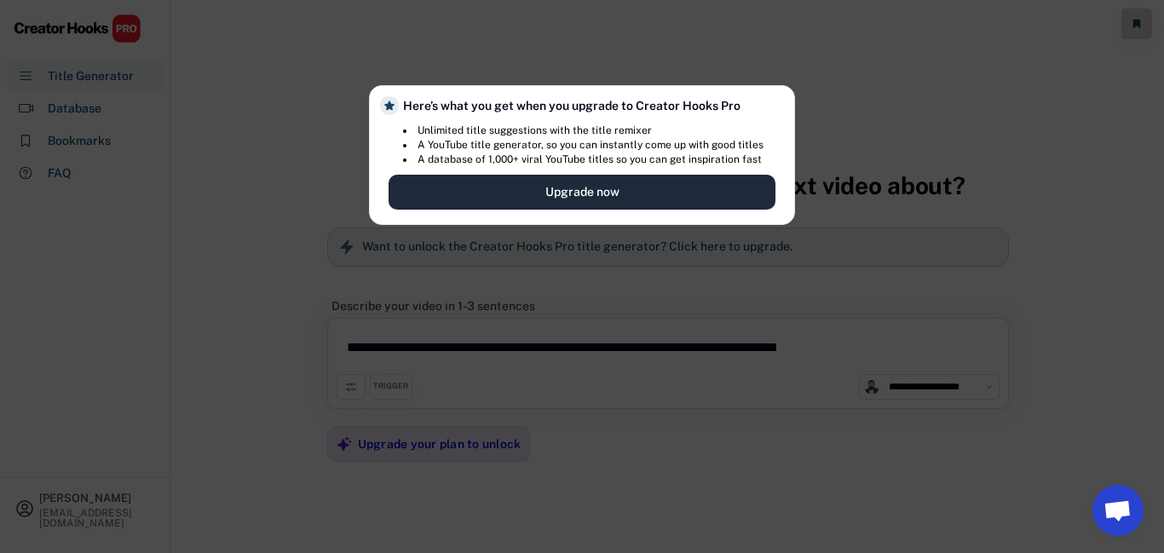  What do you see at coordinates (1118, 510) in the screenshot?
I see `a: Open chat` at bounding box center [1118, 510].